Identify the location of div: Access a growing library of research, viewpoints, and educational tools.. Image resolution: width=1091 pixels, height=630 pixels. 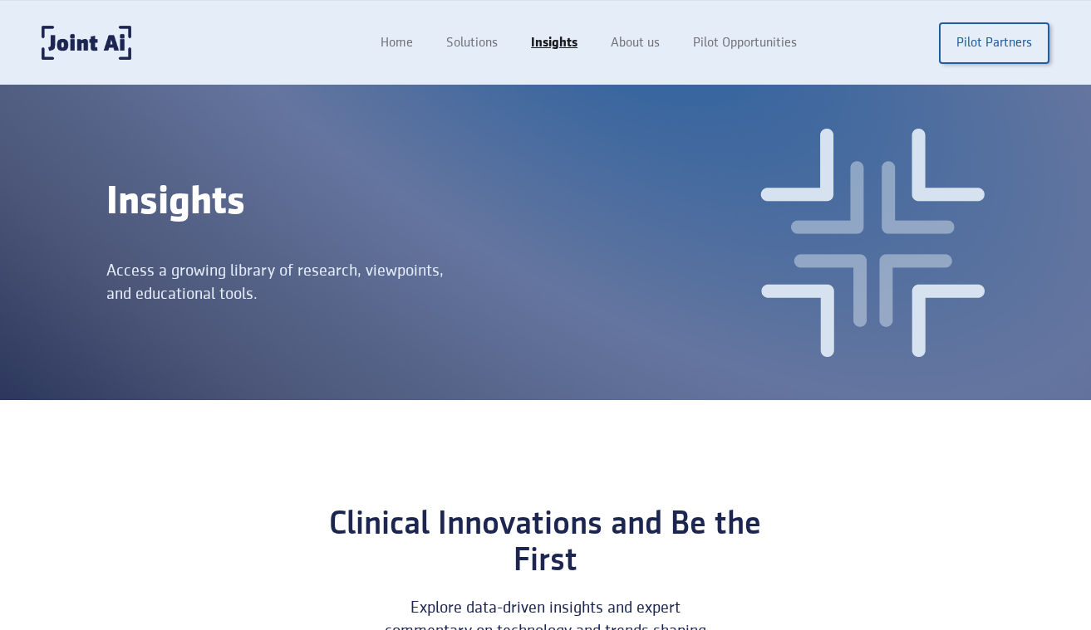
(278, 282).